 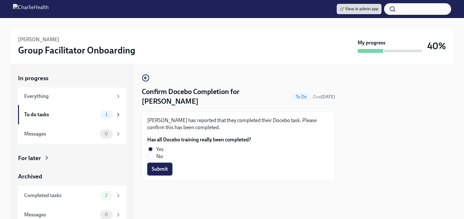 I want to click on div: Everything, so click(x=68, y=96).